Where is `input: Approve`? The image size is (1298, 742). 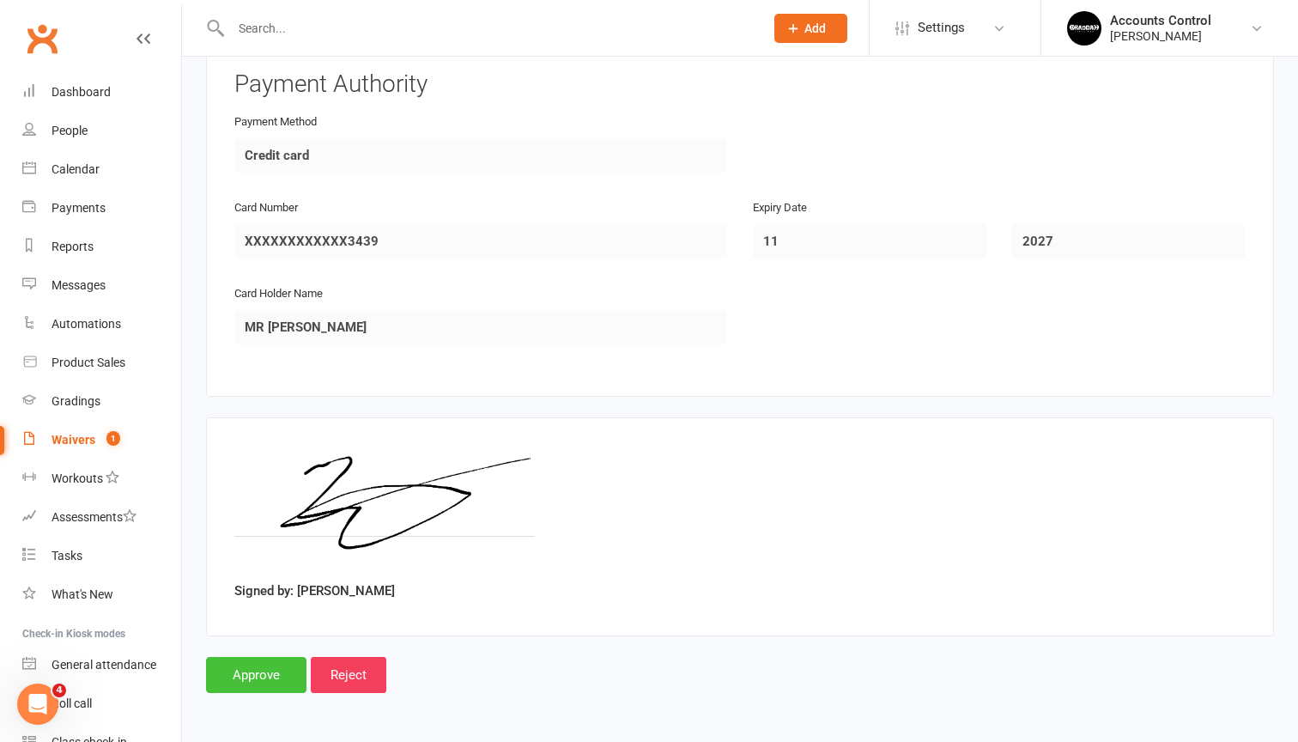 input: Approve is located at coordinates (256, 675).